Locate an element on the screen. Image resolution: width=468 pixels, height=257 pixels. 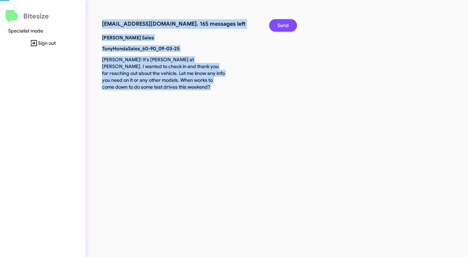
button: Send is located at coordinates (283, 25).